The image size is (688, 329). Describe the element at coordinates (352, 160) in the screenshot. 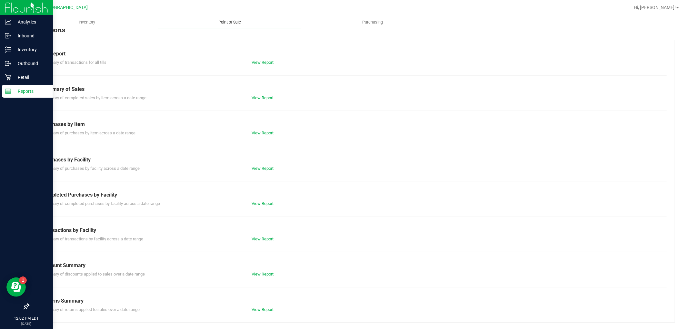

I see `div: Purchases by Facility` at that location.